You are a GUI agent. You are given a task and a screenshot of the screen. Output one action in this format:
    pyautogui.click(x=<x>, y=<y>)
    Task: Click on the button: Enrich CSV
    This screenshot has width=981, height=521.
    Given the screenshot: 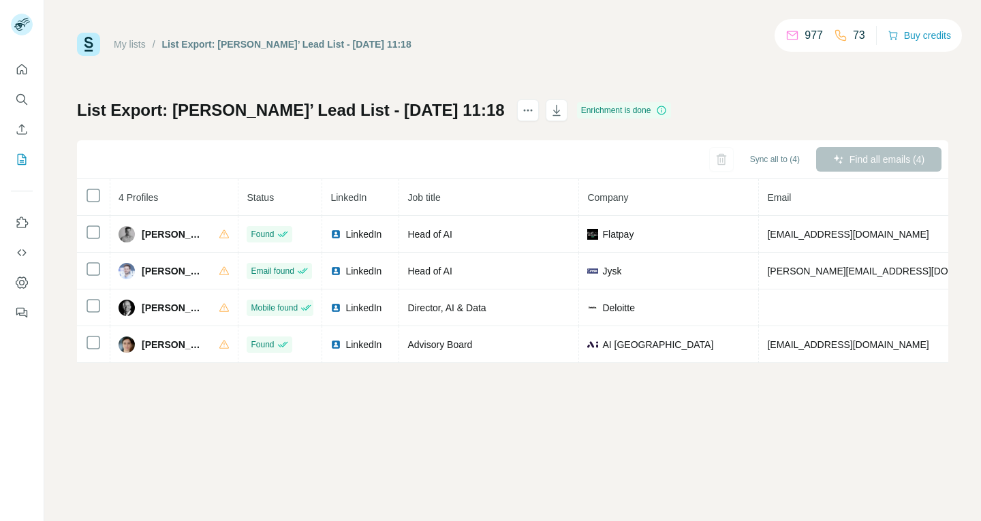 What is the action you would take?
    pyautogui.click(x=22, y=129)
    